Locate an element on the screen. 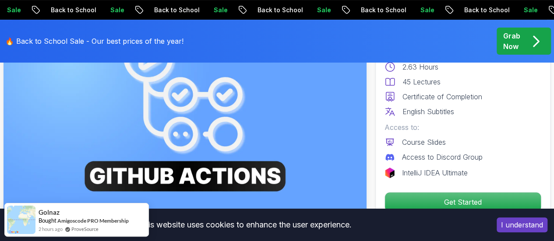 This screenshot has height=241, width=554. button: Get Started is located at coordinates (463, 202).